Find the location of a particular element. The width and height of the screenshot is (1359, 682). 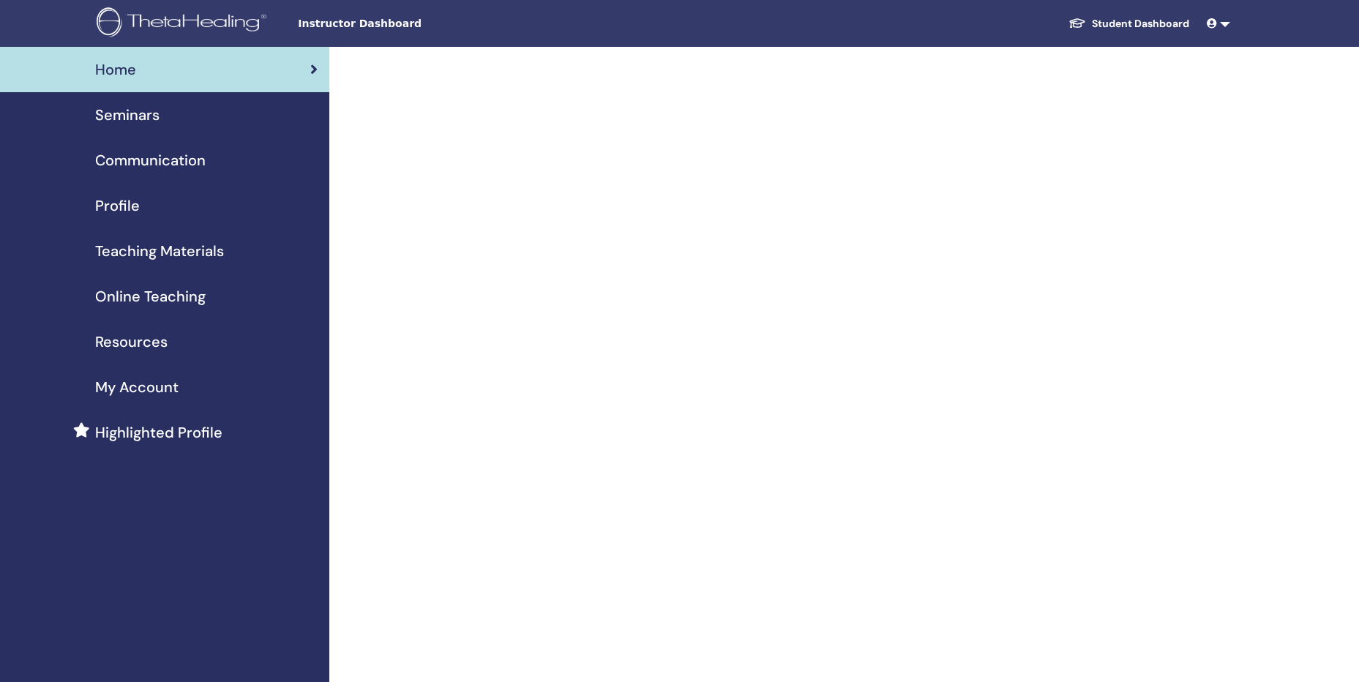

span: Seminars is located at coordinates (127, 115).